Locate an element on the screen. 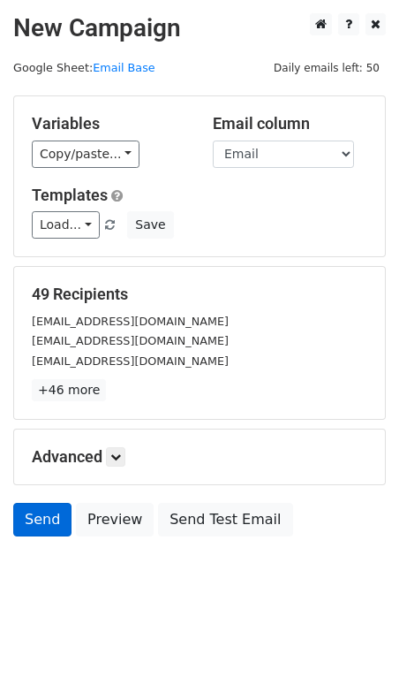 This screenshot has width=399, height=700. a: Load... is located at coordinates (65, 224).